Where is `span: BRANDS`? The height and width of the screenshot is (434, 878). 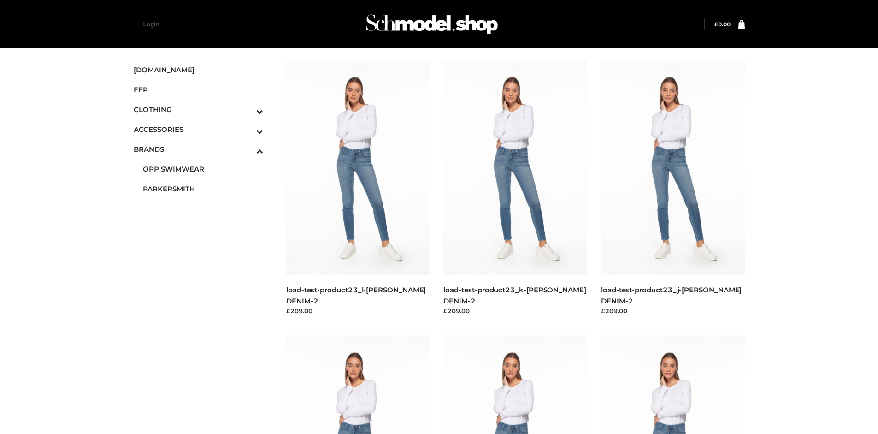 span: BRANDS is located at coordinates (199, 149).